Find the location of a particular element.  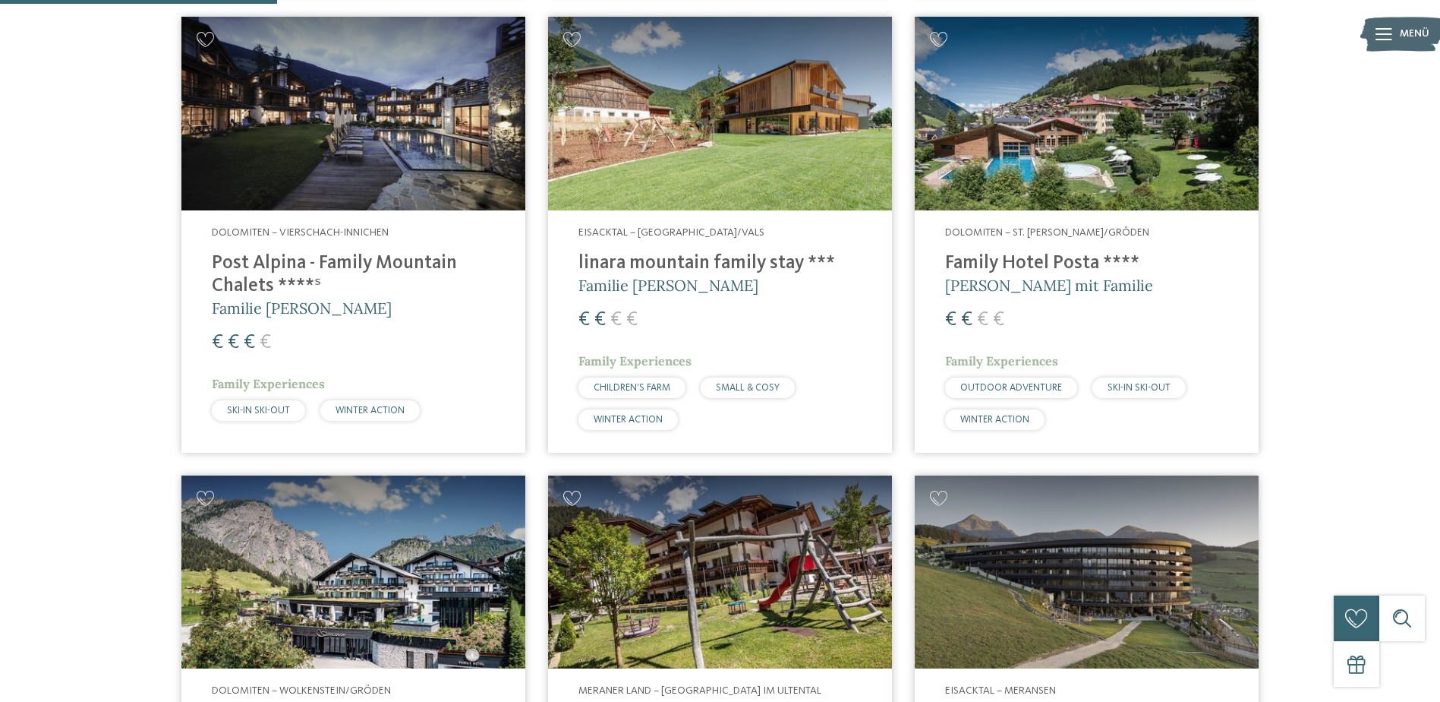

span: CHILDREN’S FARM is located at coordinates (632, 387).